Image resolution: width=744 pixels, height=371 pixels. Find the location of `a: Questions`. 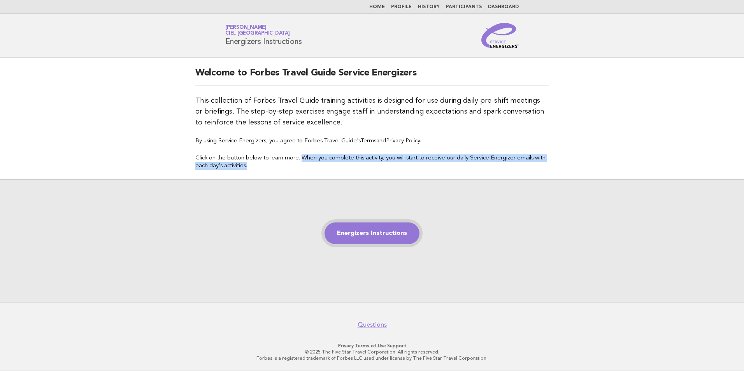

a: Questions is located at coordinates (372, 325).